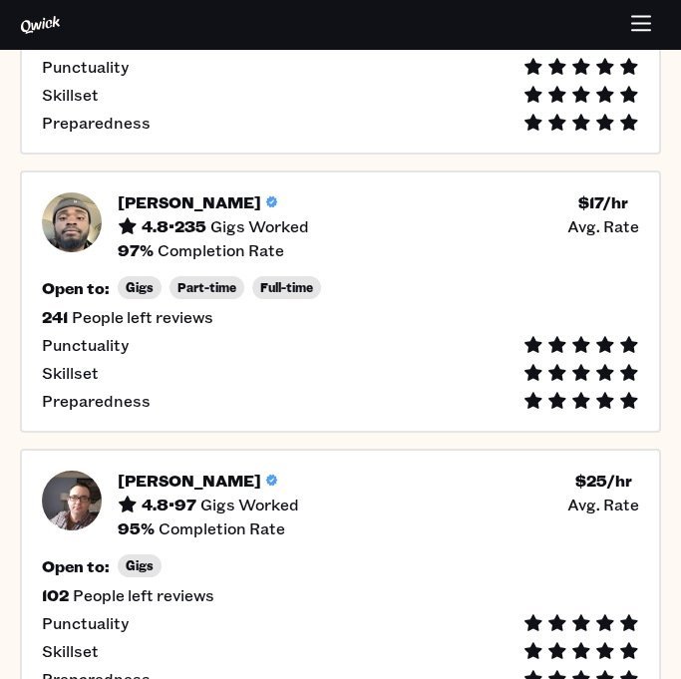  Describe the element at coordinates (603, 202) in the screenshot. I see `h5: $ 17 /hr` at that location.